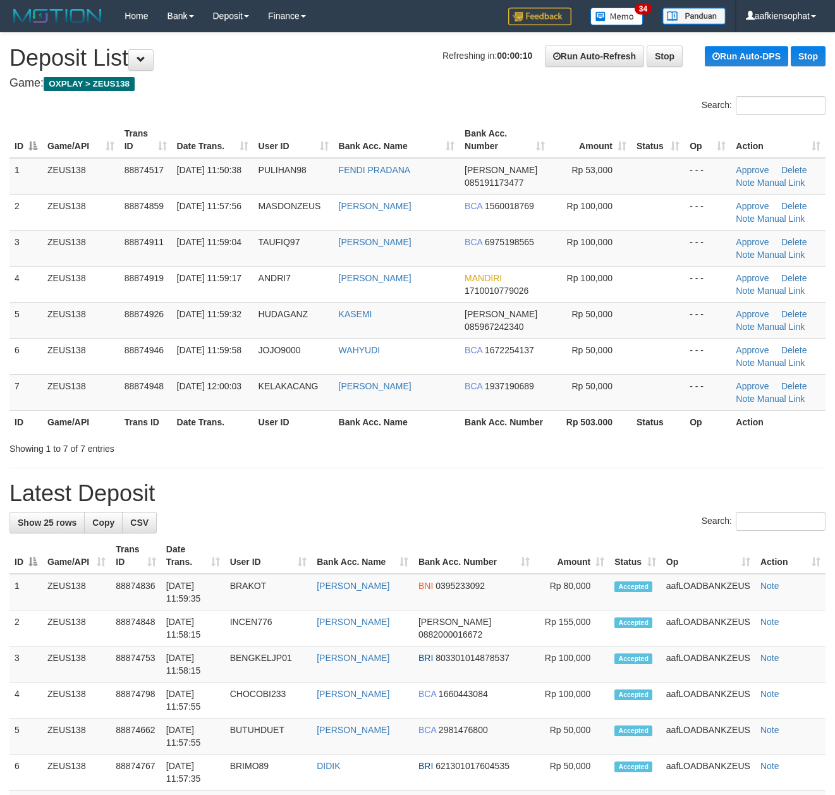 The width and height of the screenshot is (835, 795). Describe the element at coordinates (494, 327) in the screenshot. I see `span: Copy 085967242340 to clipboard` at that location.